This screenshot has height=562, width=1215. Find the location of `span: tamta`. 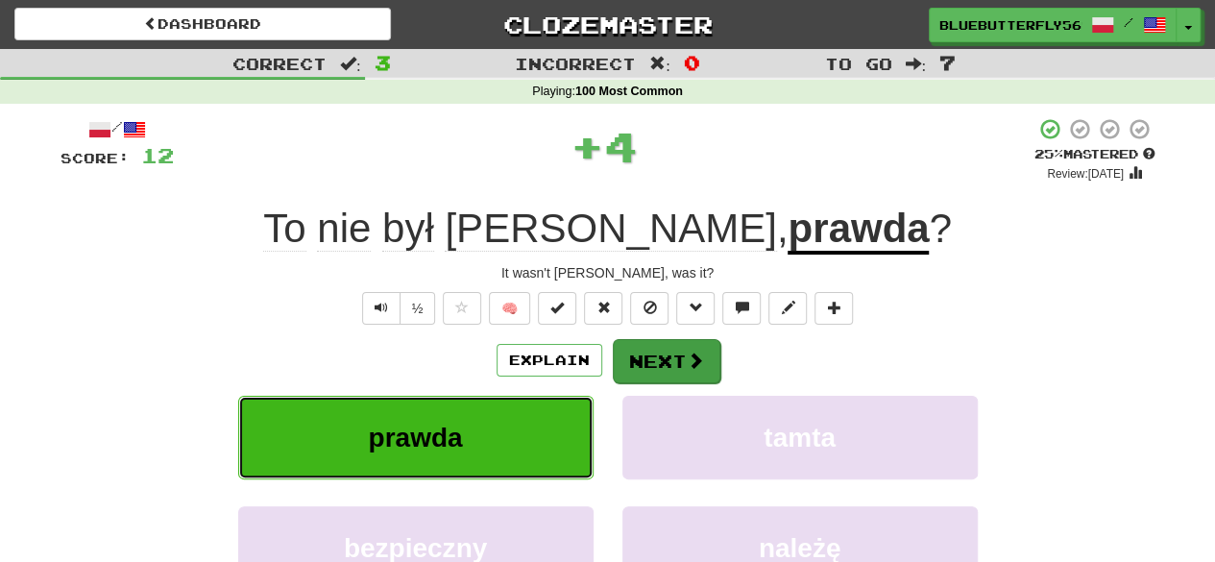

span: tamta is located at coordinates (799, 437).